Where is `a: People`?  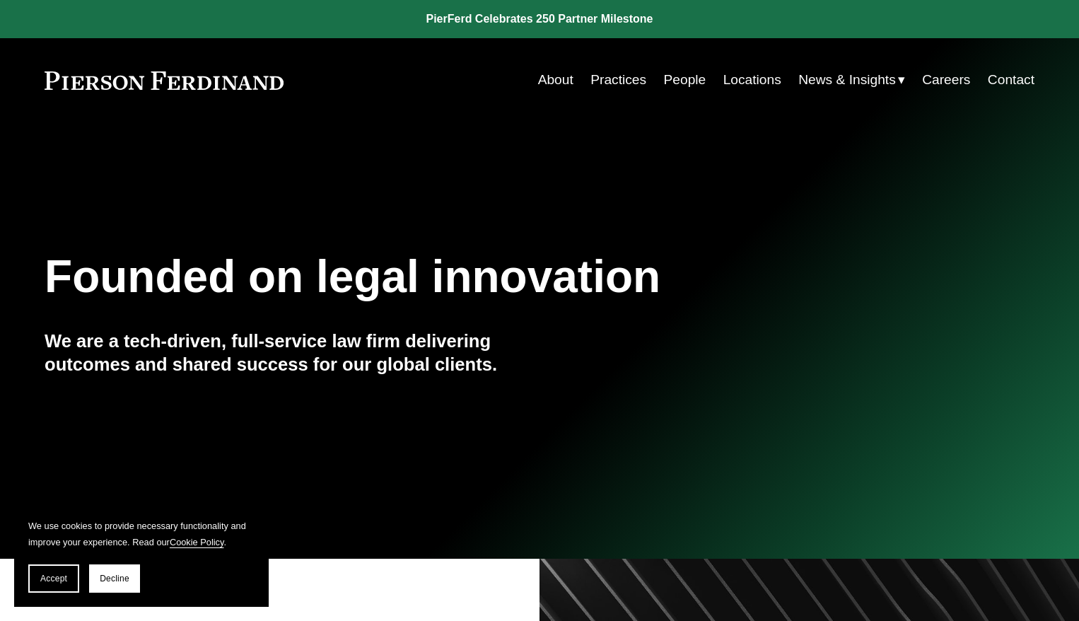
a: People is located at coordinates (685, 80).